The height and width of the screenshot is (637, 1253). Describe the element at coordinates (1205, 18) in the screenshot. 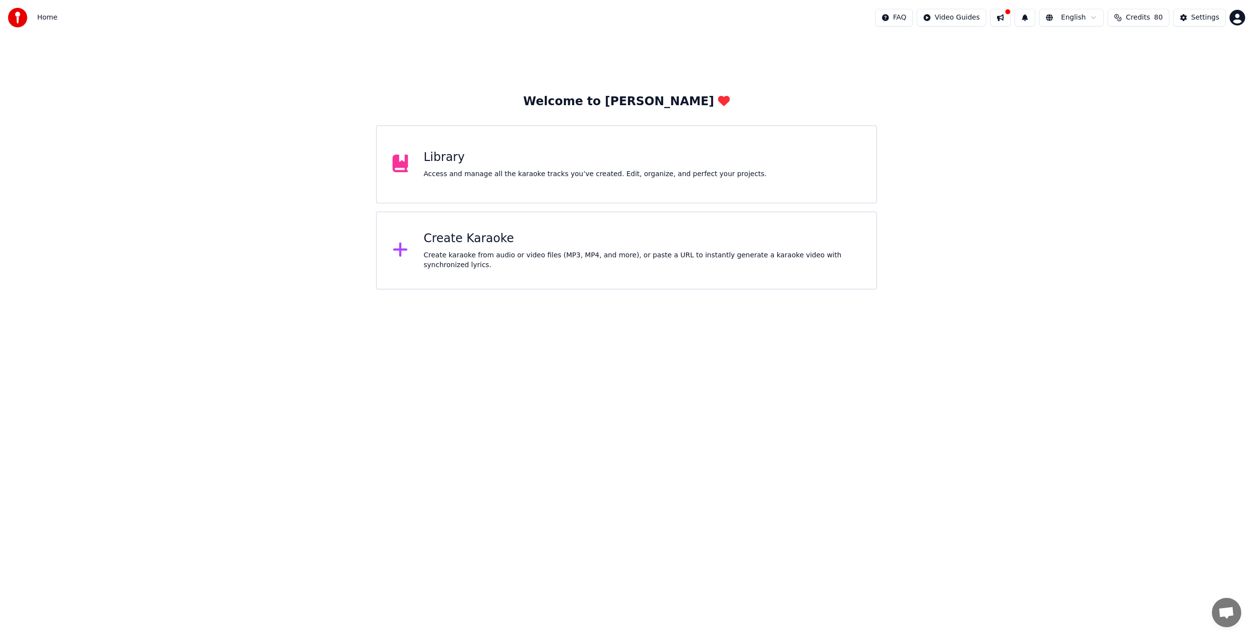

I see `div: Settings` at that location.